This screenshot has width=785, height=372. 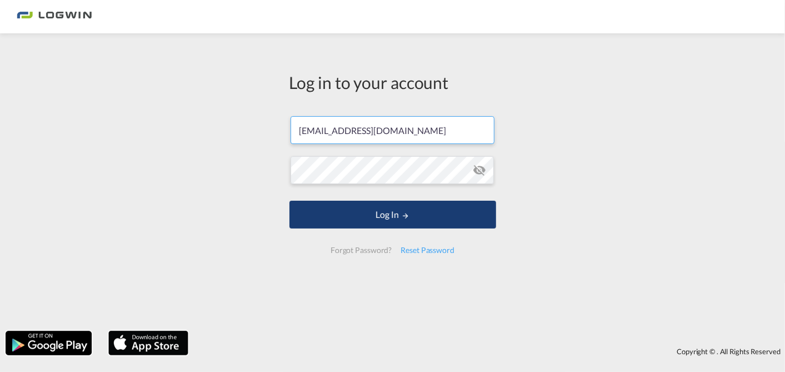 I want to click on img: 2761ae10d95411efa20a1f5e0282d2d7.png, so click(x=54, y=17).